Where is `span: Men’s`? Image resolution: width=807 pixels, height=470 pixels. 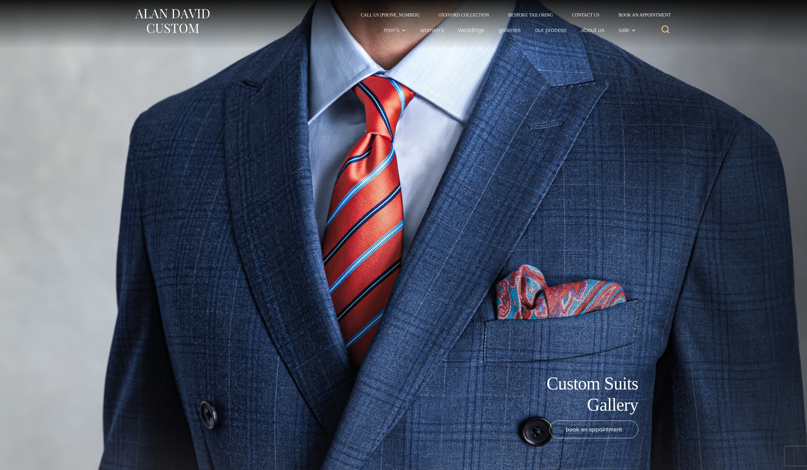
span: Men’s is located at coordinates (395, 30).